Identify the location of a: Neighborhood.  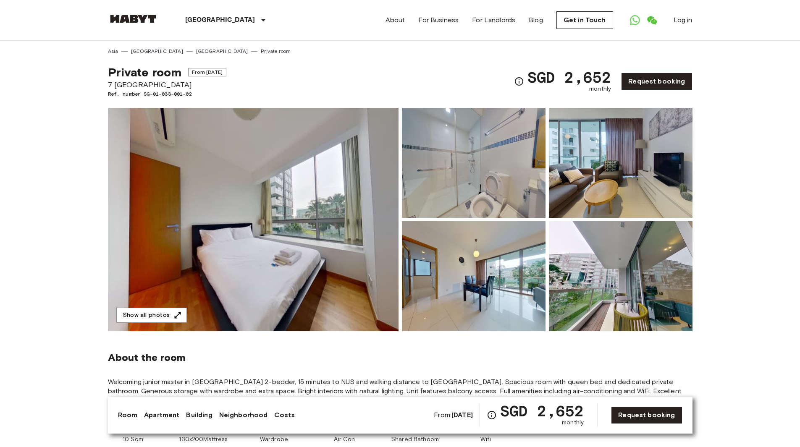
(244, 415).